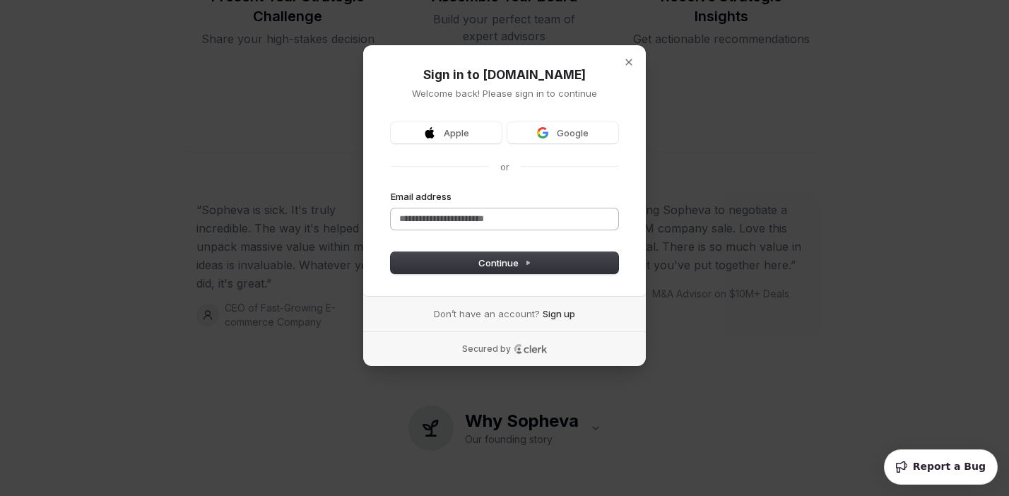  I want to click on a: Sign up, so click(559, 314).